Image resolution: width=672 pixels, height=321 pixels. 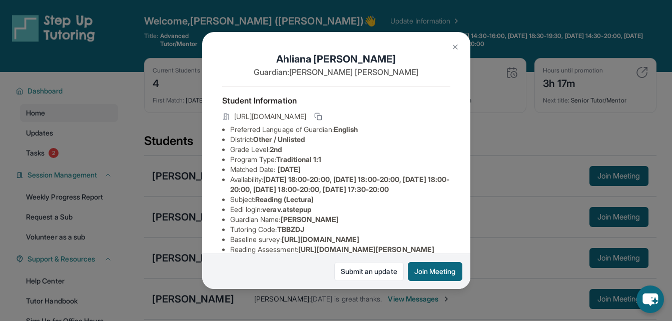 What do you see at coordinates (650, 299) in the screenshot?
I see `button: chat-button` at bounding box center [650, 299].